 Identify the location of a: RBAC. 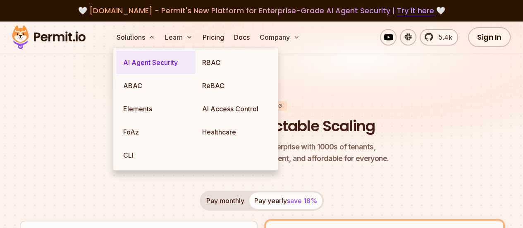
(235, 62).